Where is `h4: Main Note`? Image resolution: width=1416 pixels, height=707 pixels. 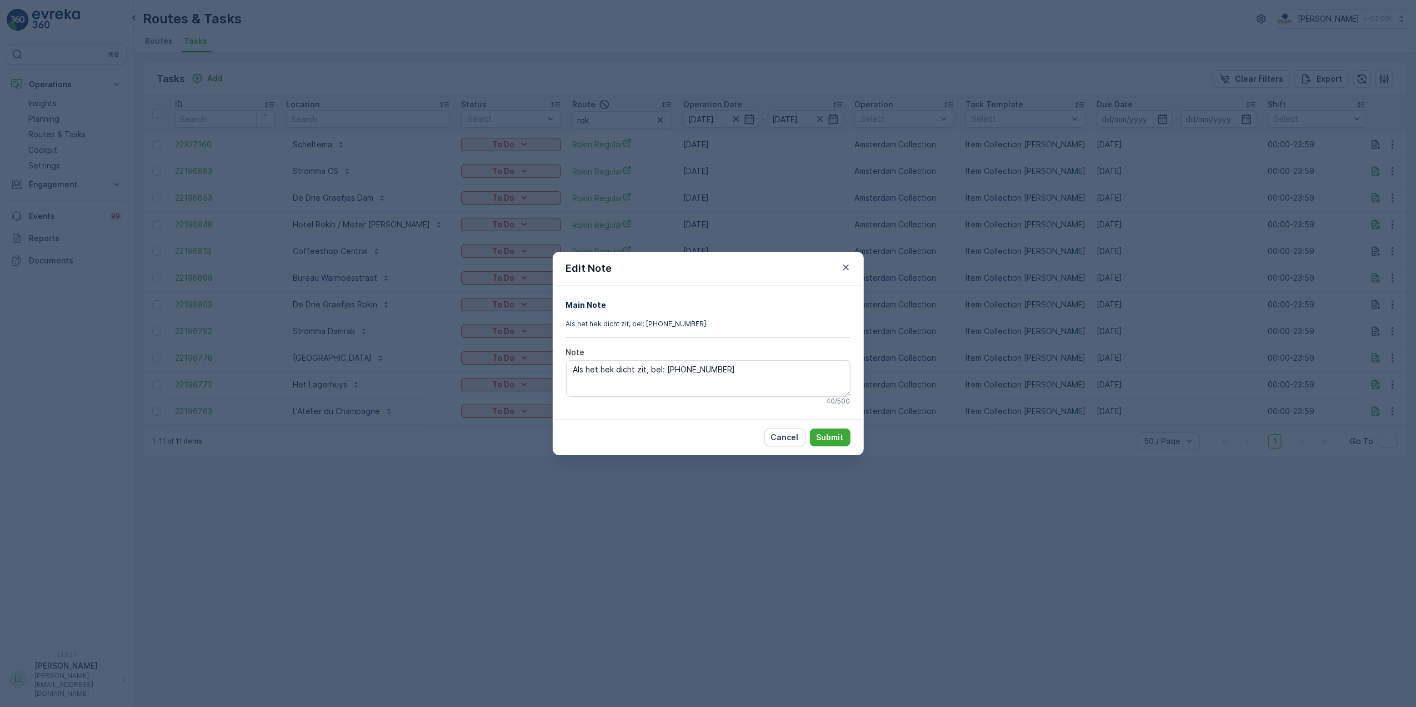
h4: Main Note is located at coordinates (708, 304).